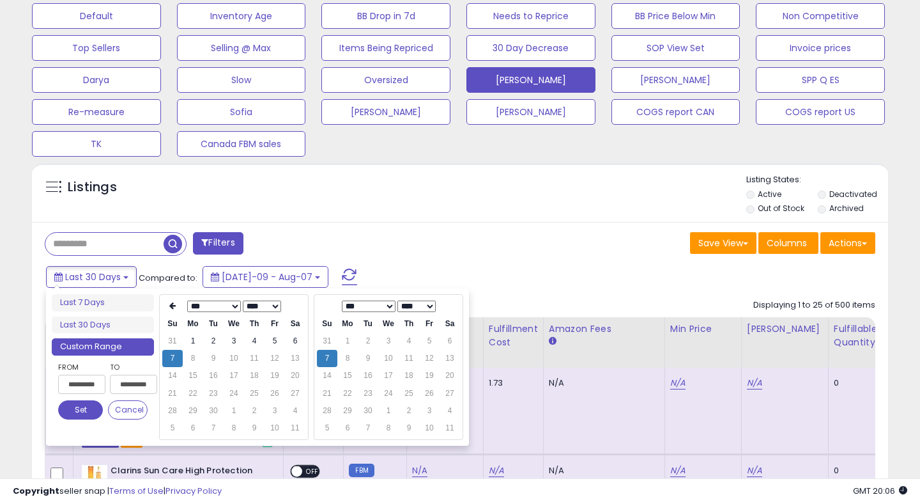  Describe the element at coordinates (327, 323) in the screenshot. I see `th: Su` at that location.